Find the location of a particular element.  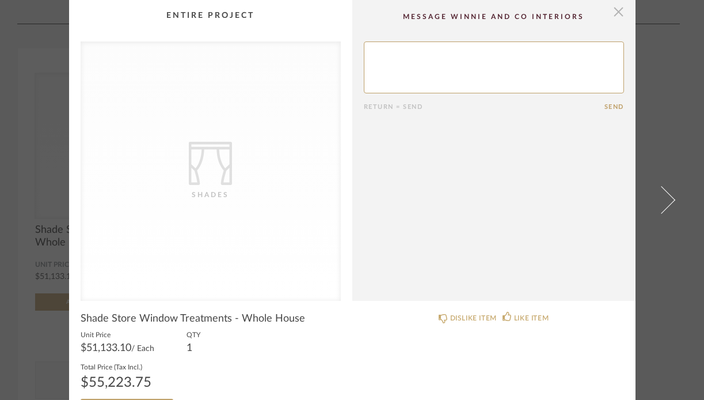

div: 1 is located at coordinates (194, 348).